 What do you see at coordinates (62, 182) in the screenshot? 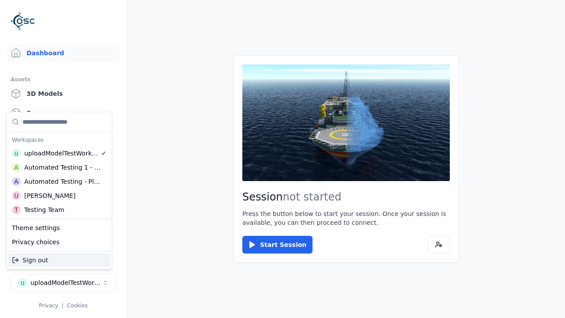
I see `div: Automated Testing - Playwright` at bounding box center [62, 182].